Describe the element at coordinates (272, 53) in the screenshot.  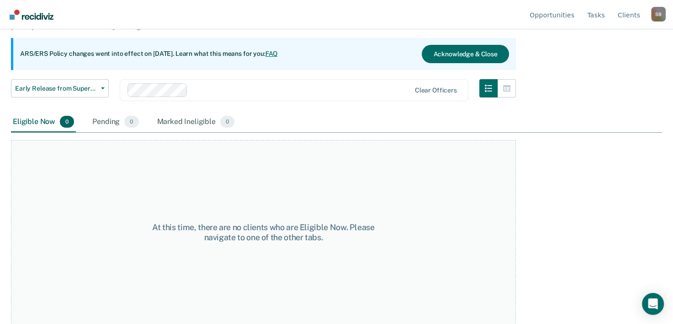
I see `a: FAQ` at that location.